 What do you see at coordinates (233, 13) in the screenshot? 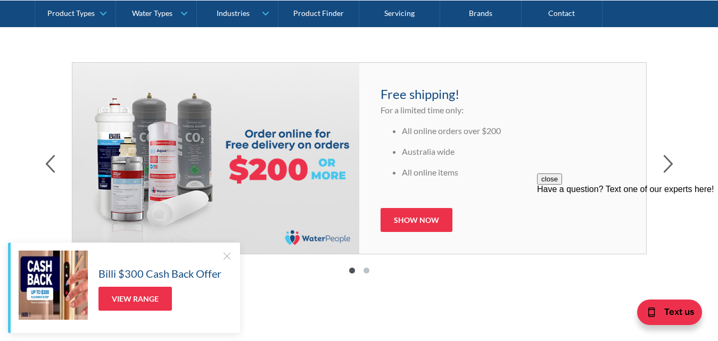
I see `div: Industries` at bounding box center [233, 13].